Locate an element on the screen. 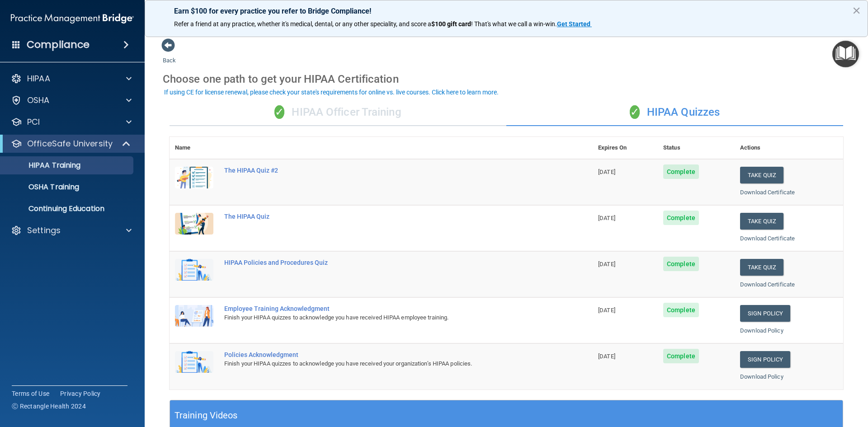 The image size is (868, 427). img: PMB logo is located at coordinates (72, 19).